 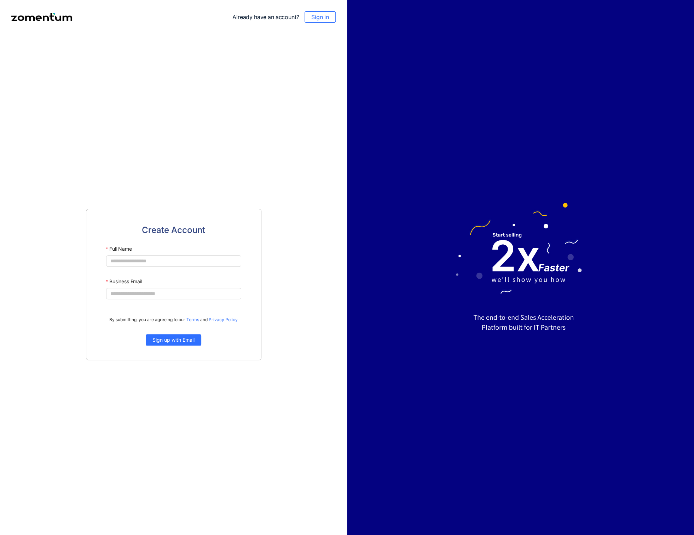 I want to click on img: Zomentum logo, so click(x=42, y=17).